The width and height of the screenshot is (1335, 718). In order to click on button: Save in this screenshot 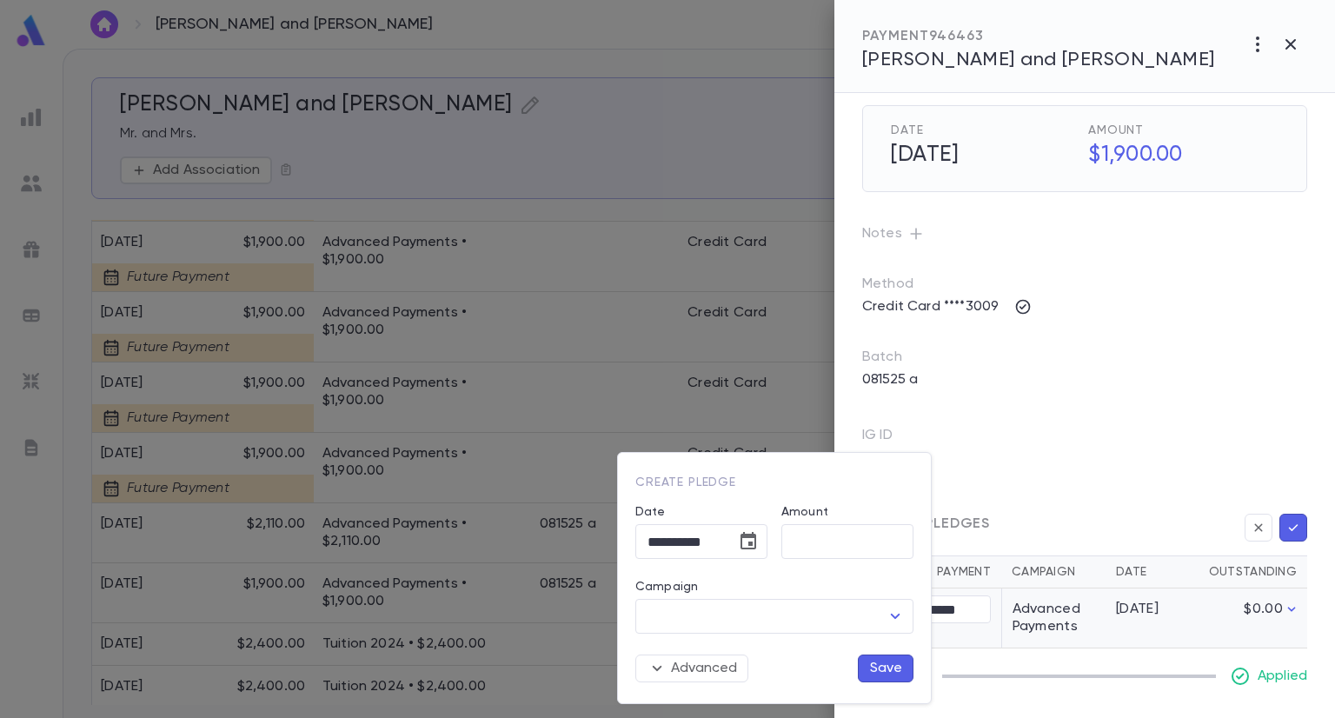, I will do `click(886, 668)`.